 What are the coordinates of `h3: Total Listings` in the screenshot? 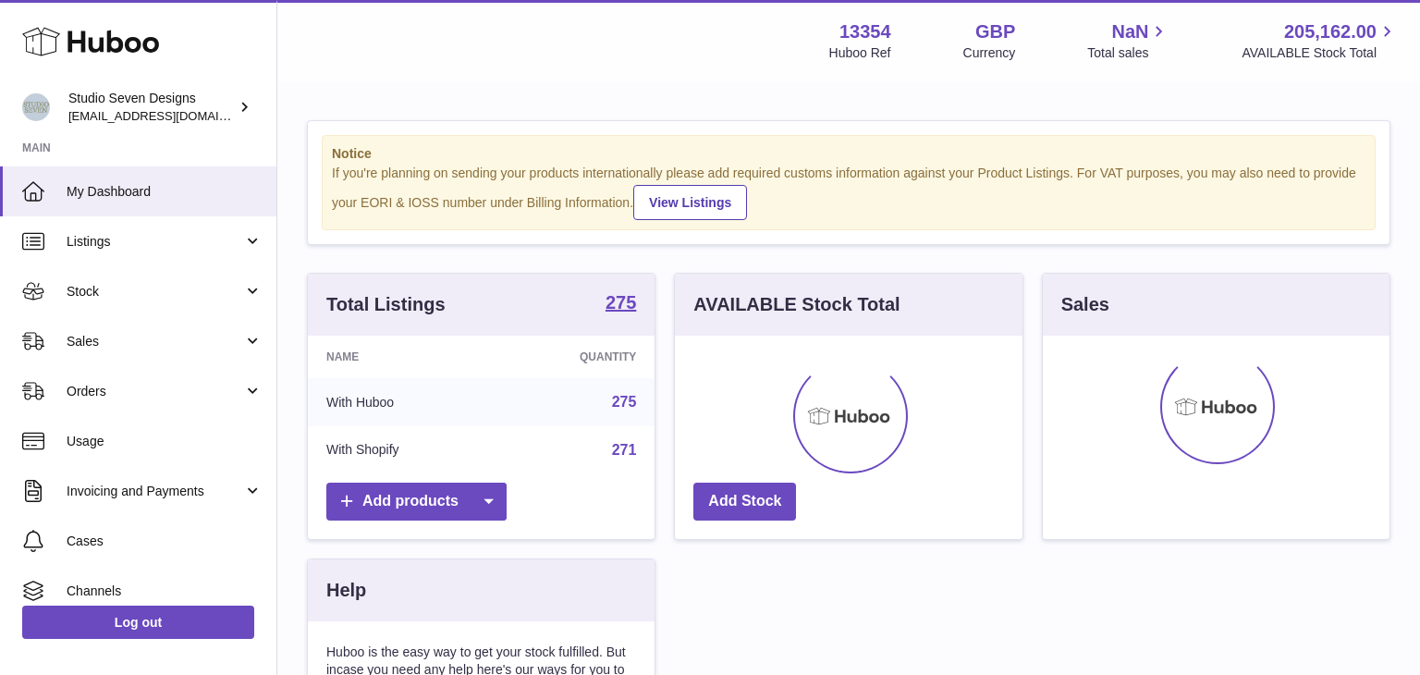 It's located at (386, 304).